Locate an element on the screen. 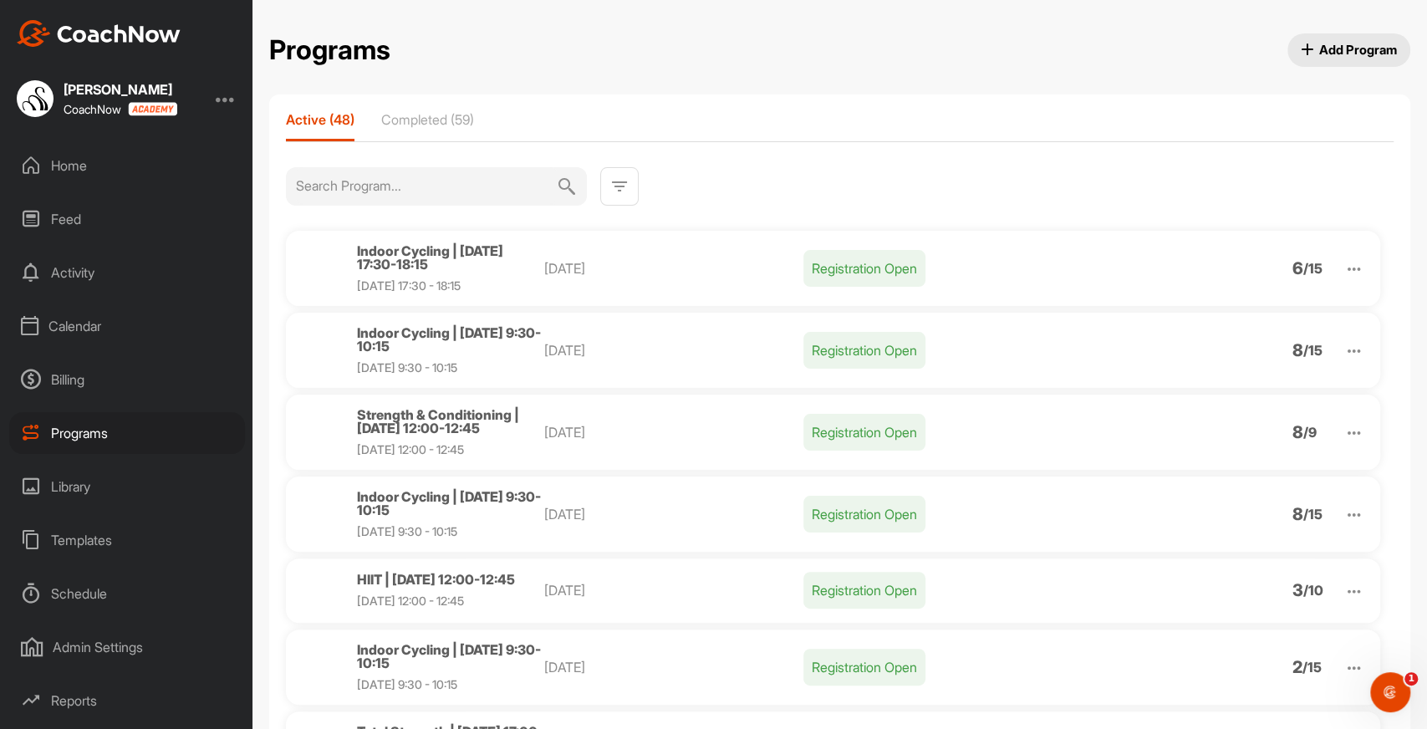  p: Completed (59) is located at coordinates (427, 120).